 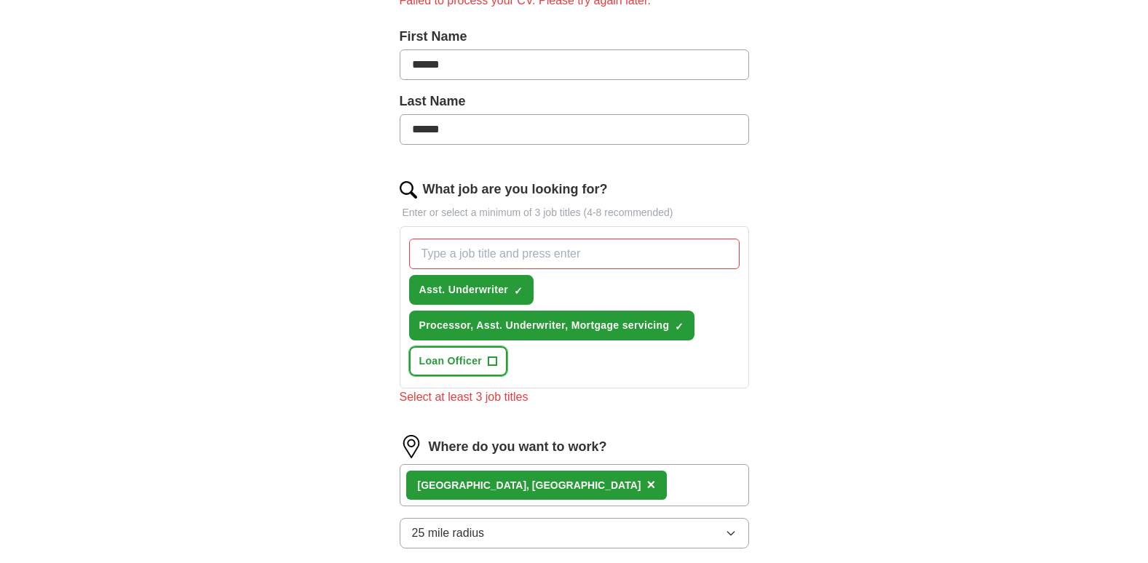 I want to click on input: Type a job title and press enter, so click(x=574, y=254).